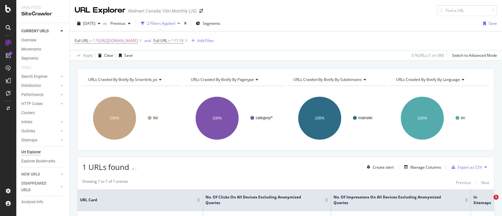  Describe the element at coordinates (485, 200) in the screenshot. I see `span: In Sitemaps` at that location.